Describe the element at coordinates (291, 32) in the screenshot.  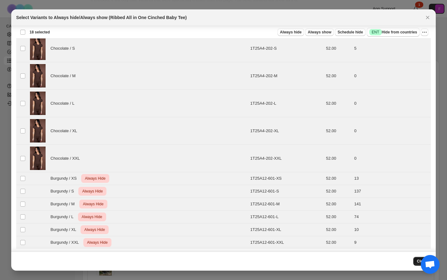
I see `button: Always hide` at that location.